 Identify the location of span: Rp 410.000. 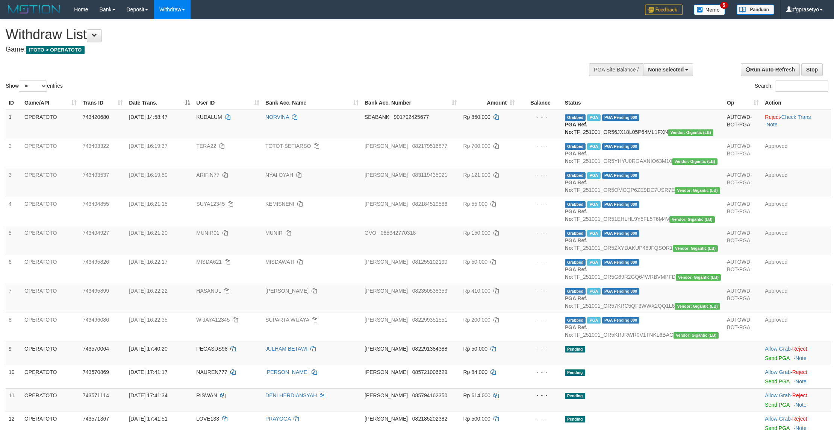
(477, 291).